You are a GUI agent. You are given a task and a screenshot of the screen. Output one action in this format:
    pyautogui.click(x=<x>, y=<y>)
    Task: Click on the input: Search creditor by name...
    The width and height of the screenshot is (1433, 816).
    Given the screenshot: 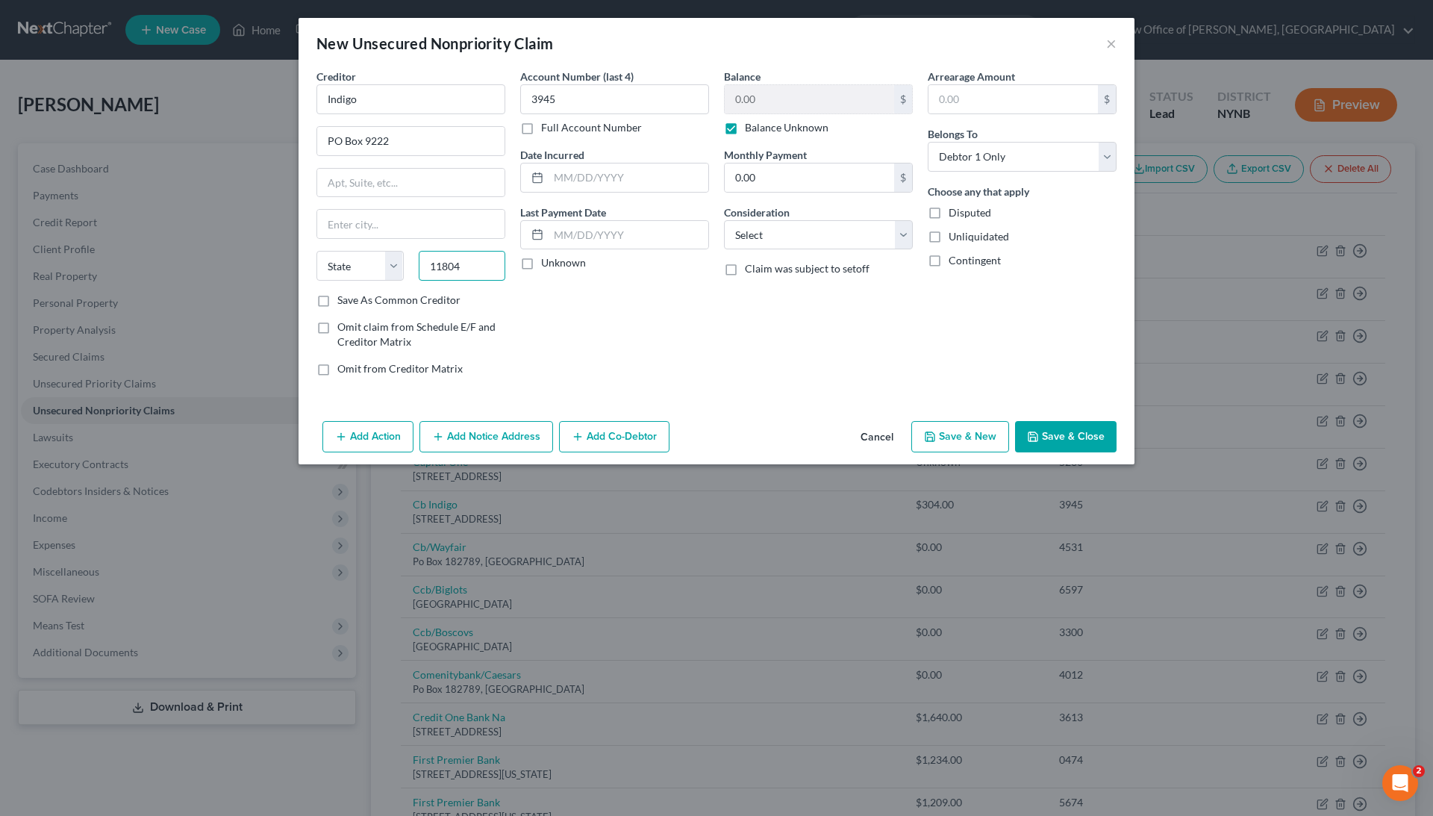 What is the action you would take?
    pyautogui.click(x=411, y=99)
    